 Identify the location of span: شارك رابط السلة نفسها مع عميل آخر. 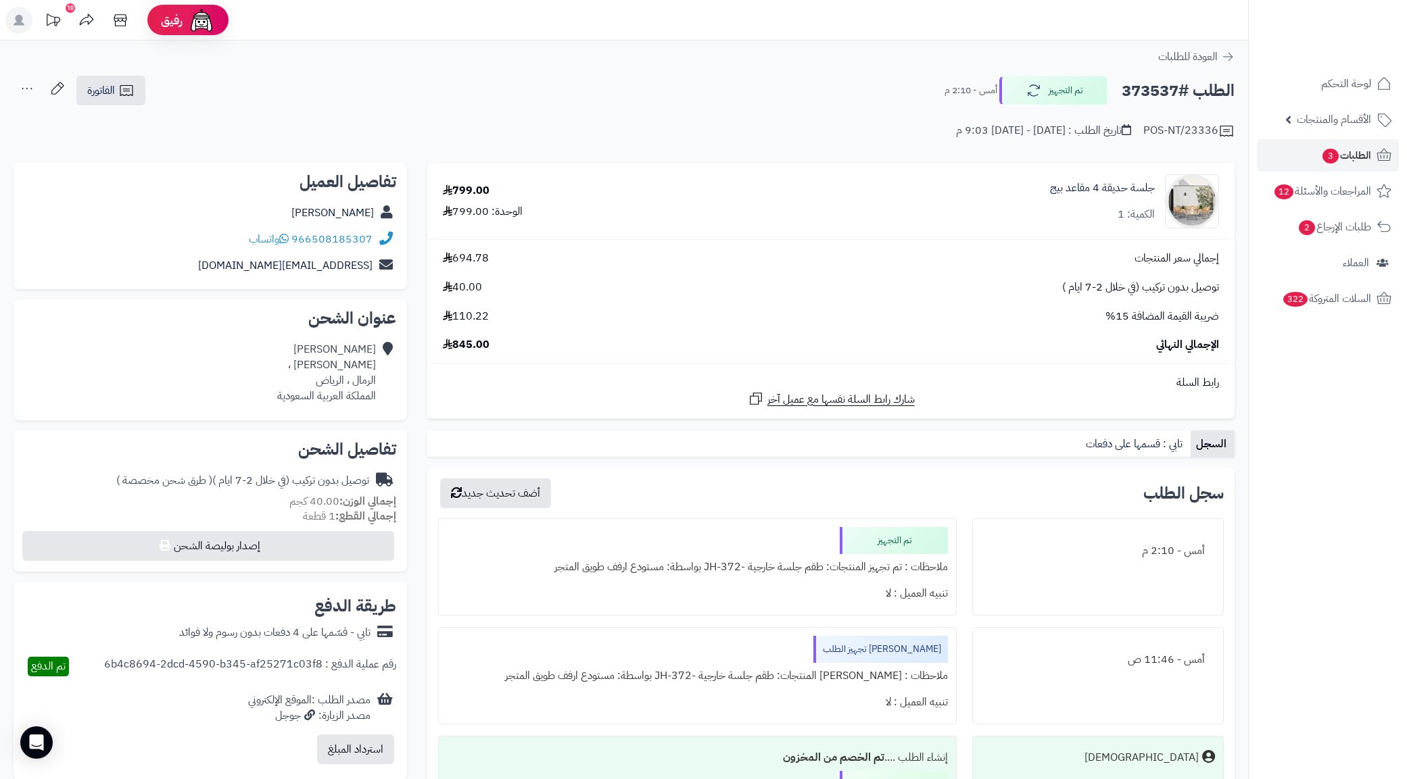
(841, 399).